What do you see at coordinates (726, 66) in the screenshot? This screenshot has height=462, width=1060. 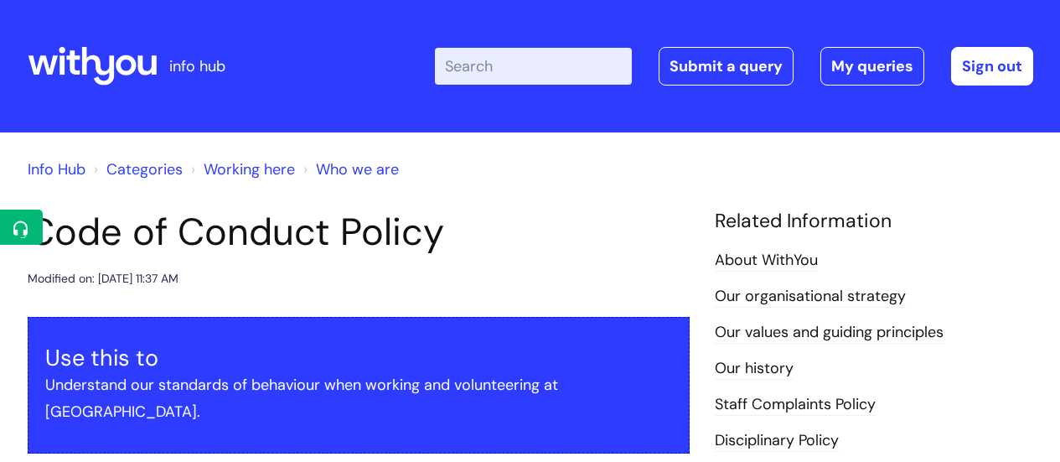 I see `a: Submit a query` at bounding box center [726, 66].